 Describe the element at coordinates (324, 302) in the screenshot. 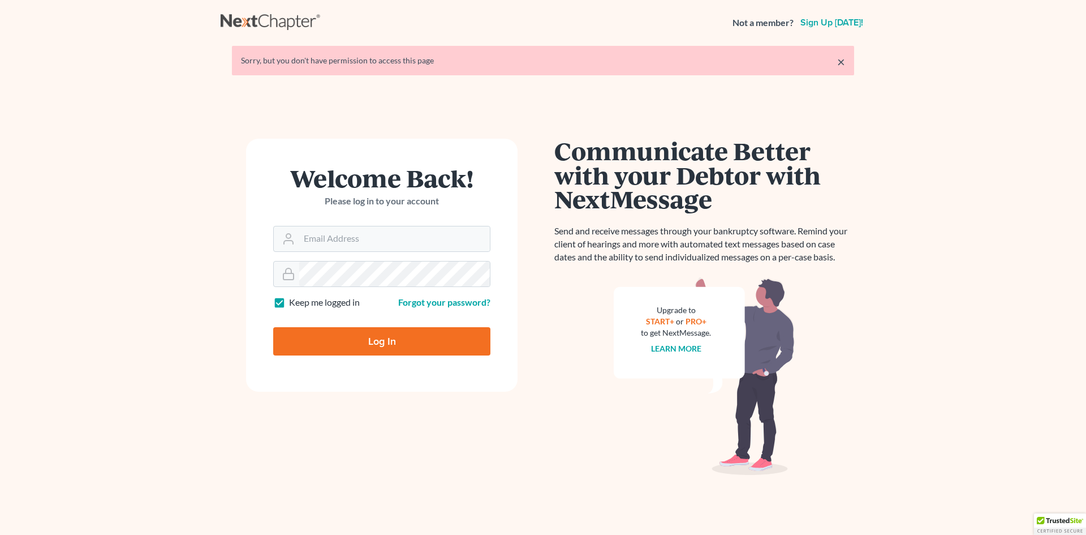

I see `label: Keep me logged in` at that location.